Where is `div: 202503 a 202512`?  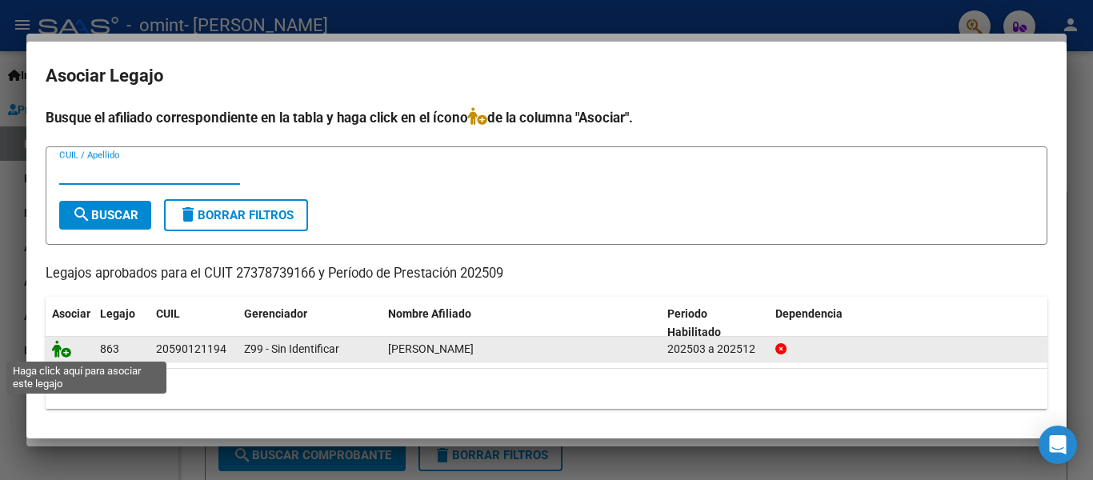 div: 202503 a 202512 is located at coordinates (714, 349).